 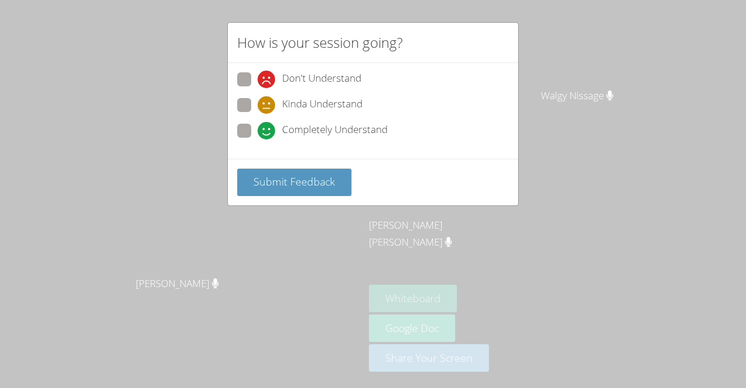 I want to click on span: Submit Feedback, so click(x=294, y=181).